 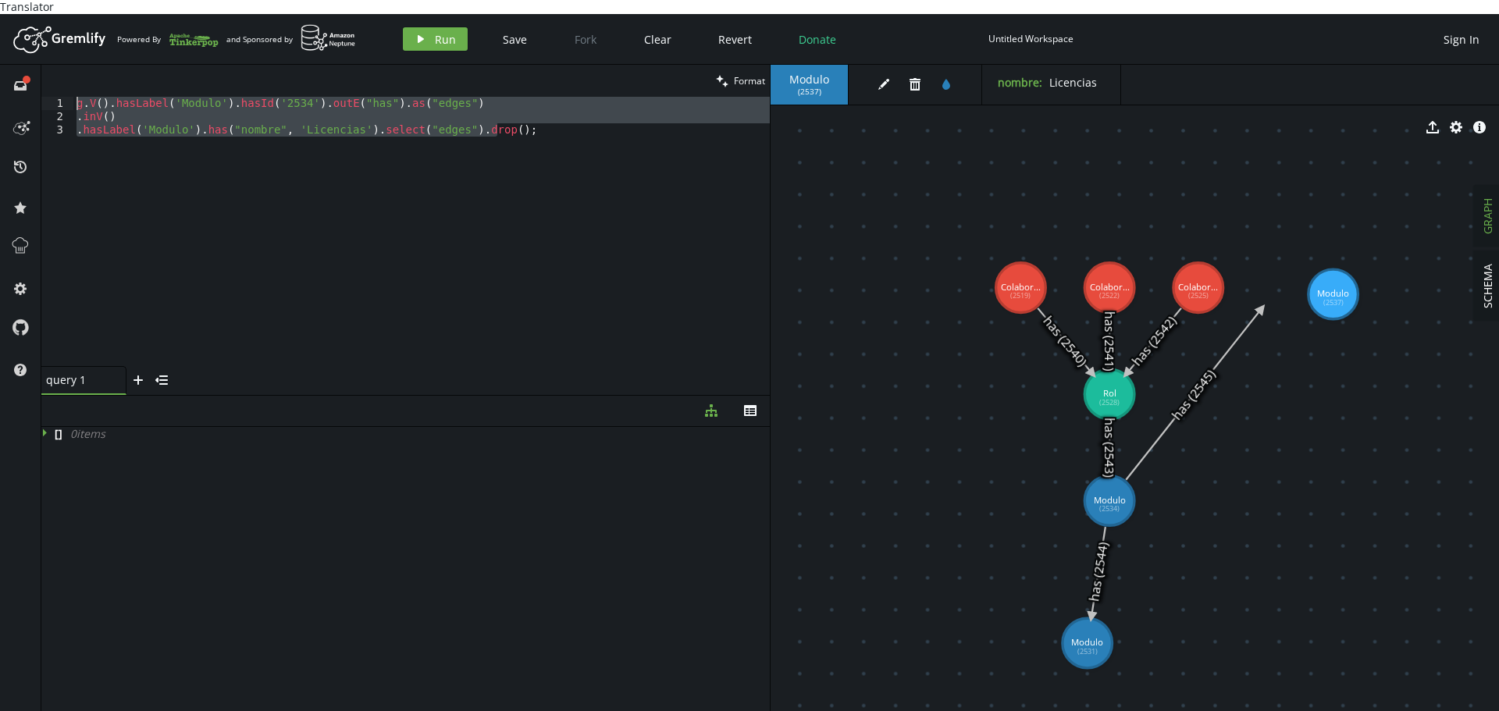 What do you see at coordinates (1462, 39) in the screenshot?
I see `span: Sign In` at bounding box center [1462, 39].